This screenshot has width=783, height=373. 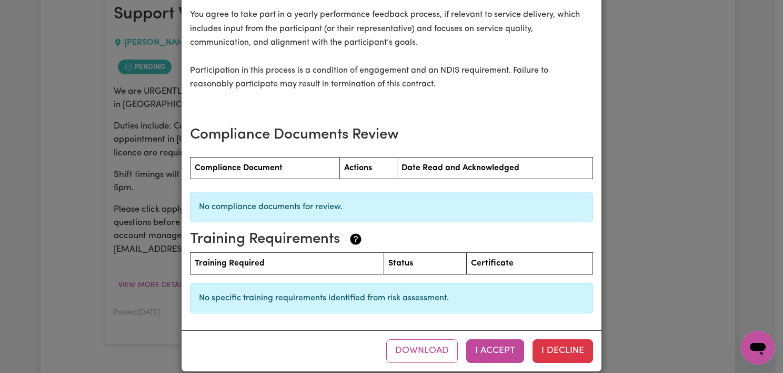 I want to click on button: Download contract, so click(x=422, y=350).